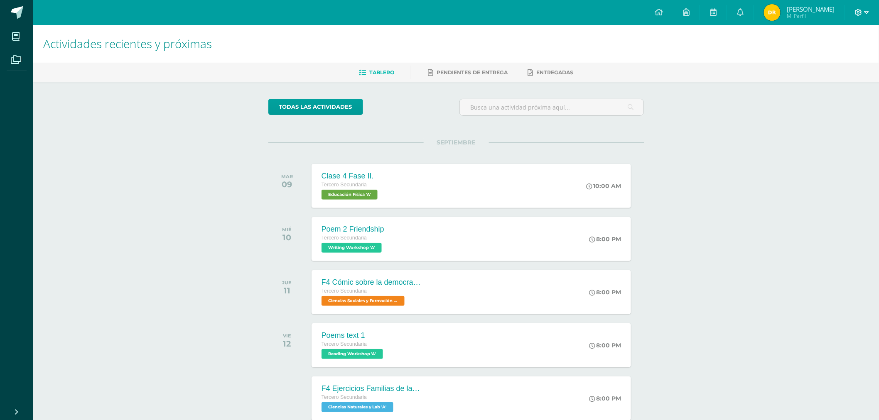 The width and height of the screenshot is (879, 420). What do you see at coordinates (371, 282) in the screenshot?
I see `div: F4 Cómic sobre la democracia participativa` at bounding box center [371, 282].